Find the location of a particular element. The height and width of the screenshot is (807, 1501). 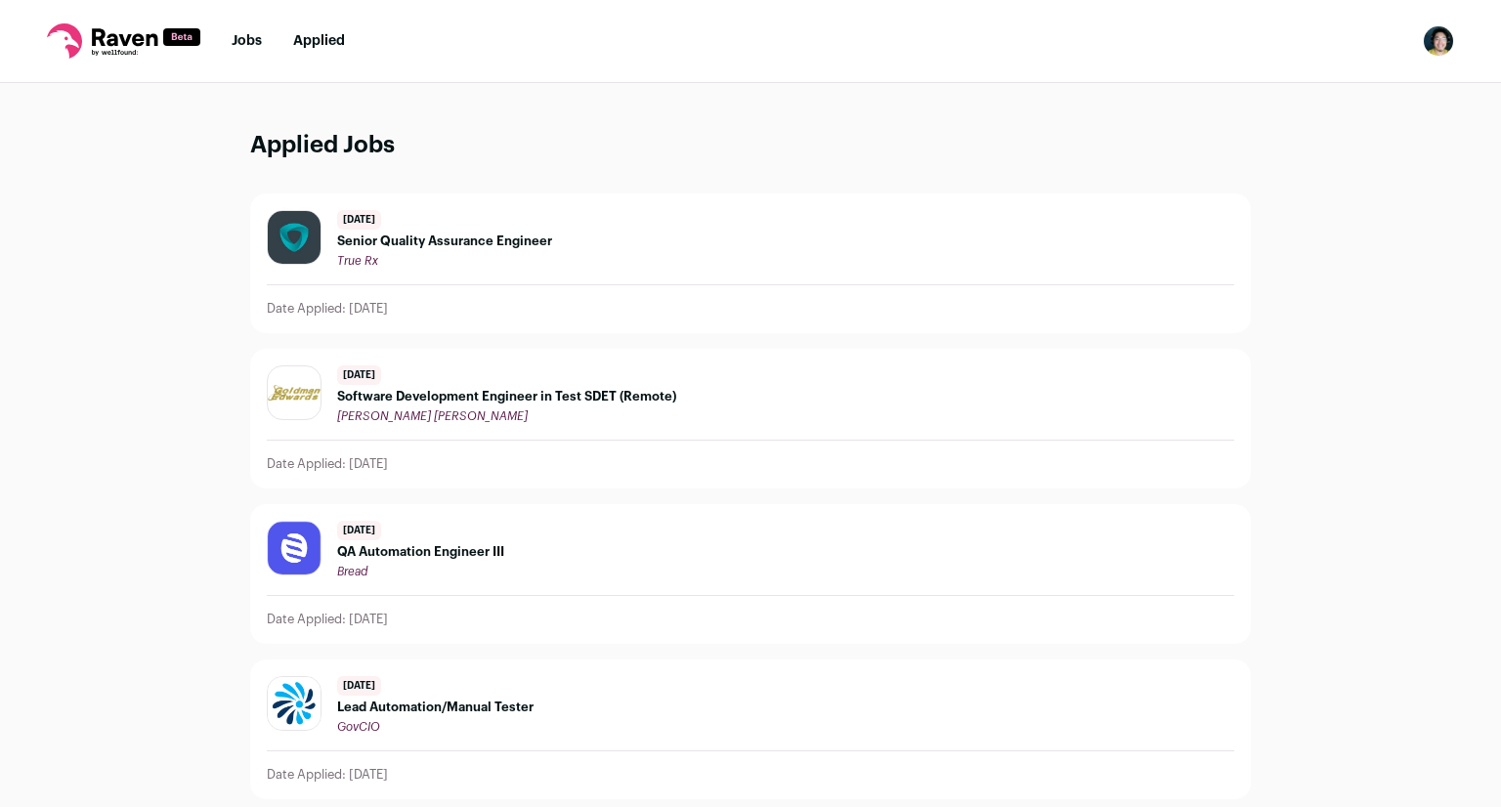

span: Bread is located at coordinates (352, 572).